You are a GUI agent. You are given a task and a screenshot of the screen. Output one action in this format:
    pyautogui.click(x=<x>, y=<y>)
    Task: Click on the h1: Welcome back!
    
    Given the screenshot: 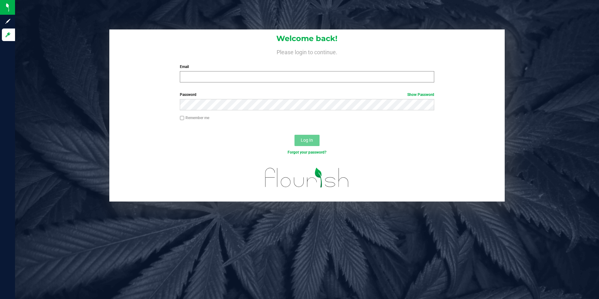 What is the action you would take?
    pyautogui.click(x=307, y=39)
    